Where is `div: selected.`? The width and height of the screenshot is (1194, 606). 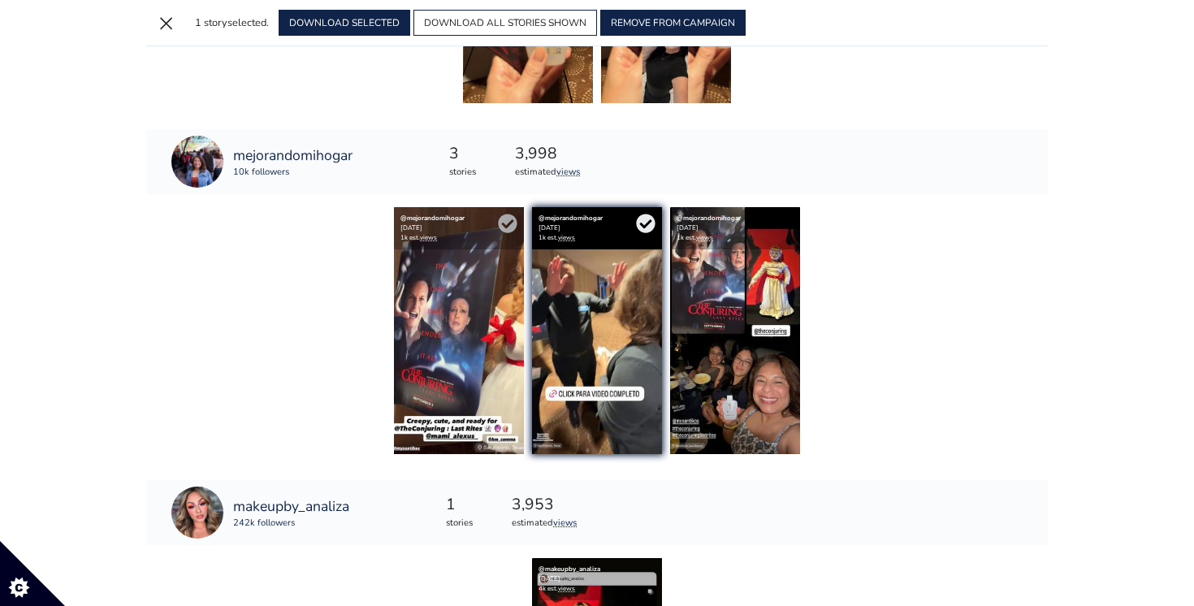 div: selected. is located at coordinates (231, 23).